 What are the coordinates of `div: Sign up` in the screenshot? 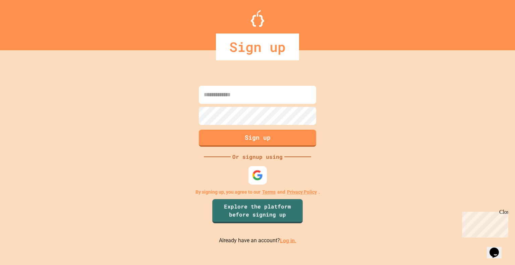 It's located at (257, 47).